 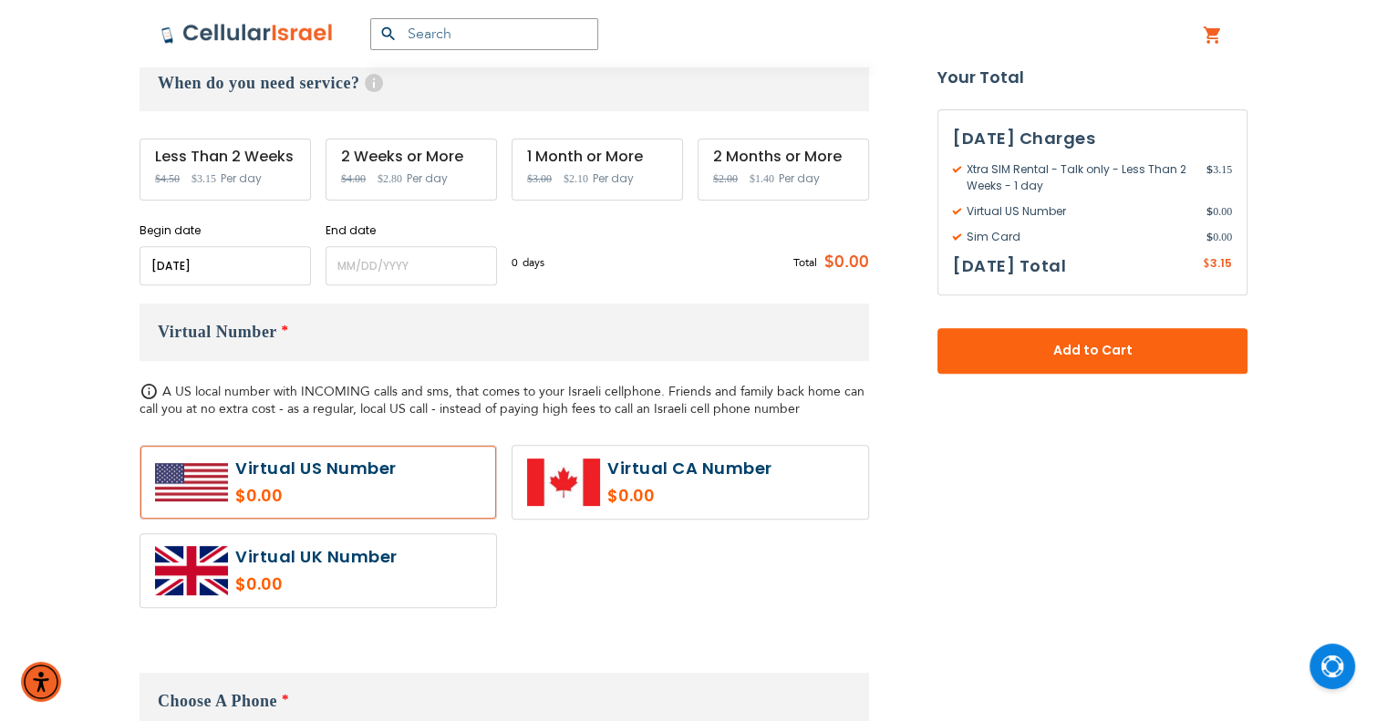 I want to click on strong: Your Total, so click(x=1093, y=78).